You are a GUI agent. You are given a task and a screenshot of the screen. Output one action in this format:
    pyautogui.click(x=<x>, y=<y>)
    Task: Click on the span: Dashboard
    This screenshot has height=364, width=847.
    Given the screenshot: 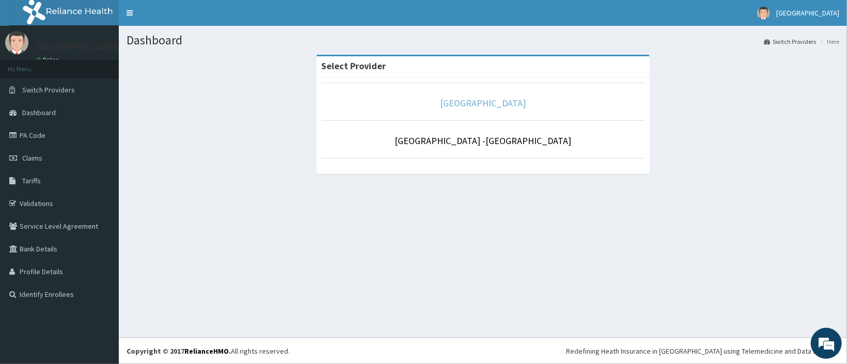 What is the action you would take?
    pyautogui.click(x=39, y=113)
    